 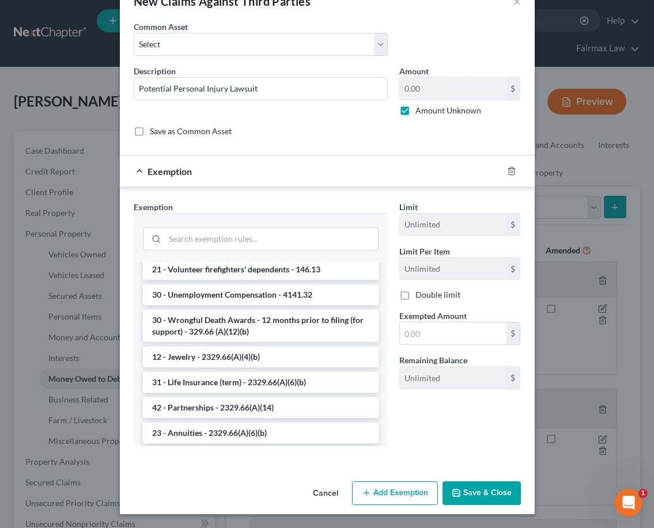 What do you see at coordinates (260, 295) in the screenshot?
I see `li: 30 - Unemployment Compensation - 4141.32` at bounding box center [260, 295].